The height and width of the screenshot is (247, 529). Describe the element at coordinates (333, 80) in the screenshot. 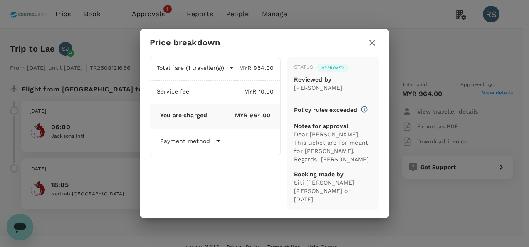

I see `p: Reviewed by` at that location.